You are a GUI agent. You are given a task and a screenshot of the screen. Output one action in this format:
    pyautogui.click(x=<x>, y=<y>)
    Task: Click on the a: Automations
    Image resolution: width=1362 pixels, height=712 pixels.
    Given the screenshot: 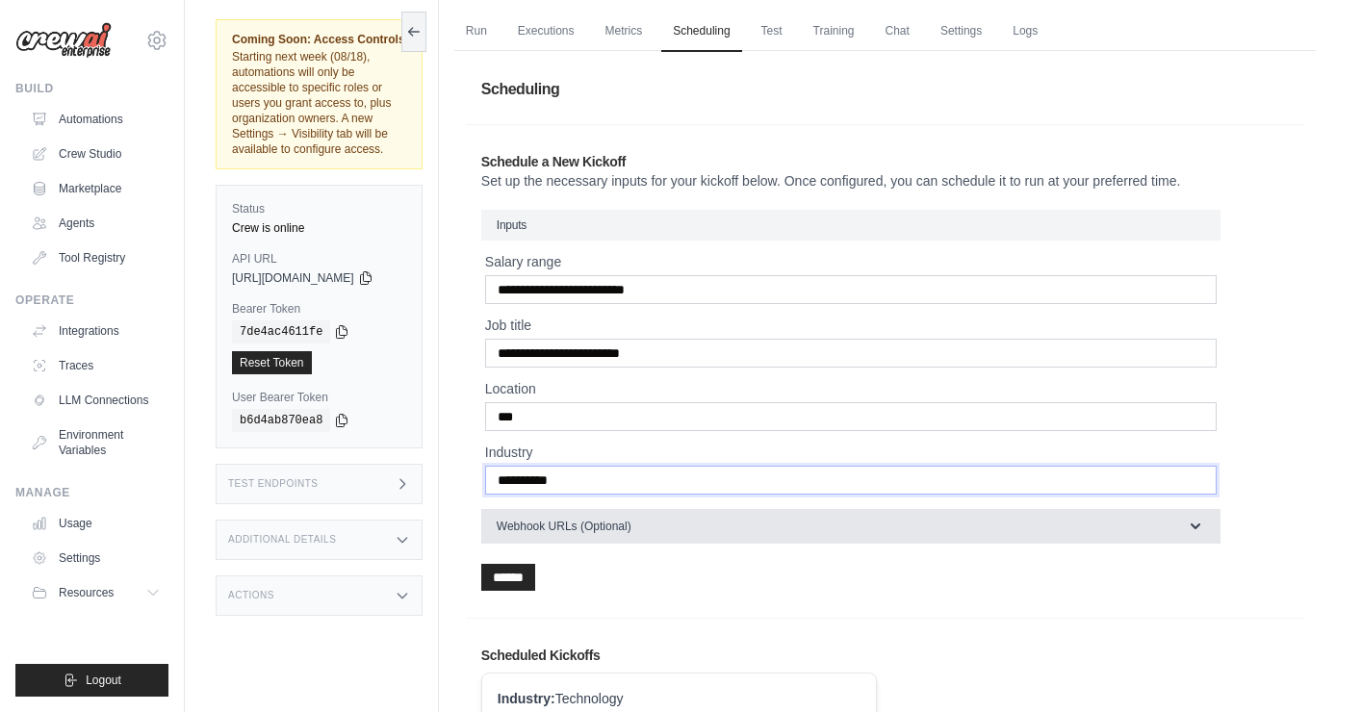 What is the action you would take?
    pyautogui.click(x=95, y=119)
    